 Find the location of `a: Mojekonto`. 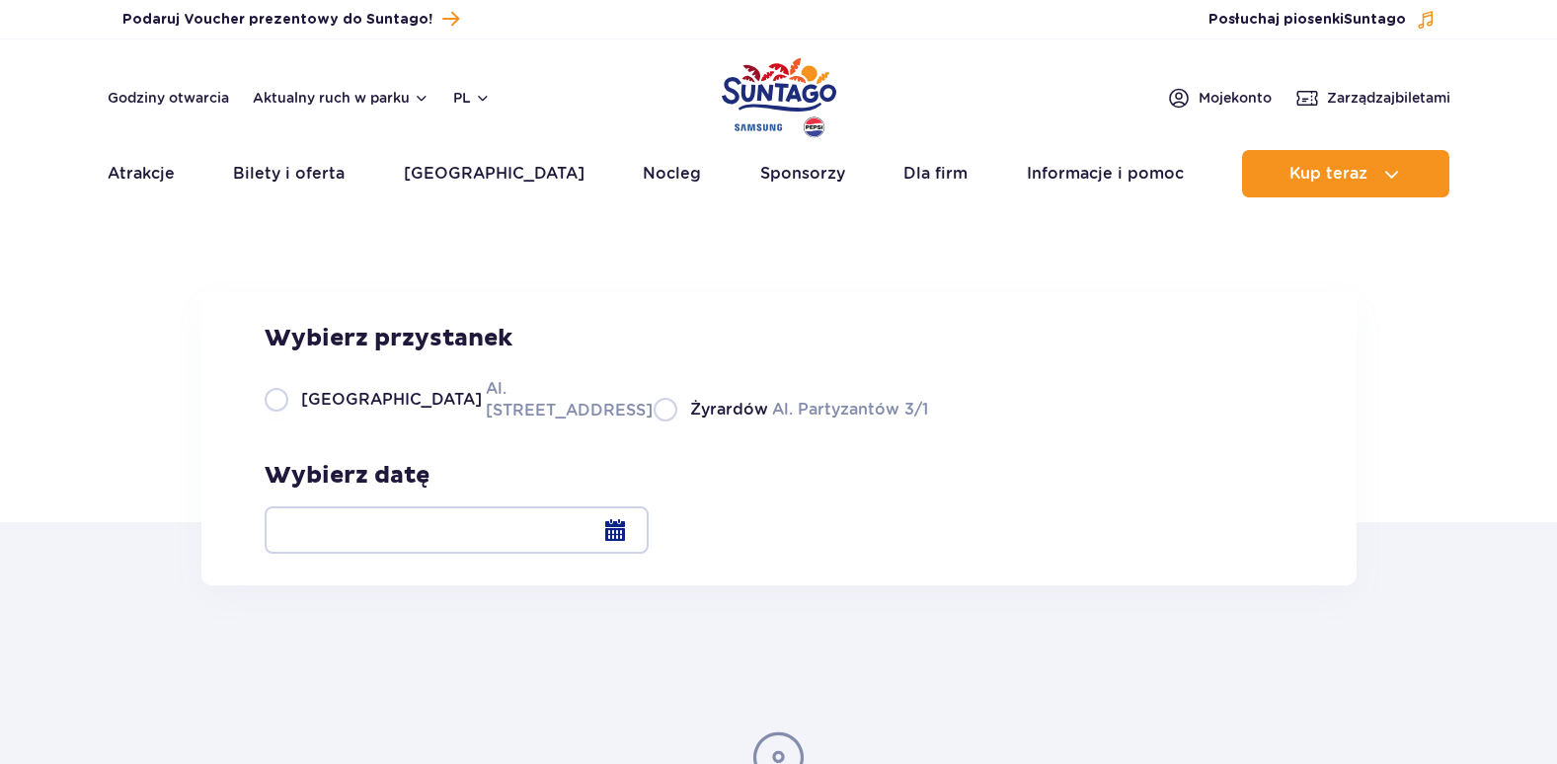

a: Mojekonto is located at coordinates (1219, 98).